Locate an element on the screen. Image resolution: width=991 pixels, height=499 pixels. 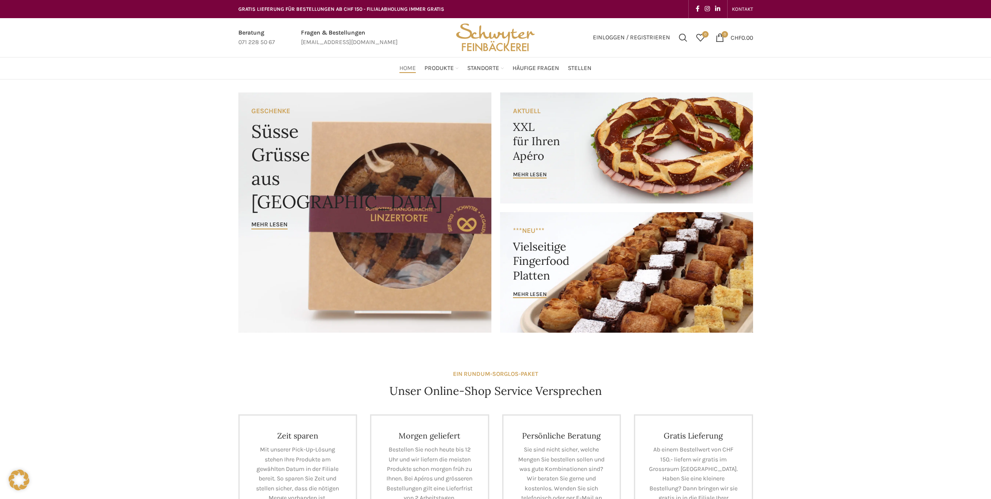
h4: Zeit sparen is located at coordinates (298, 435).